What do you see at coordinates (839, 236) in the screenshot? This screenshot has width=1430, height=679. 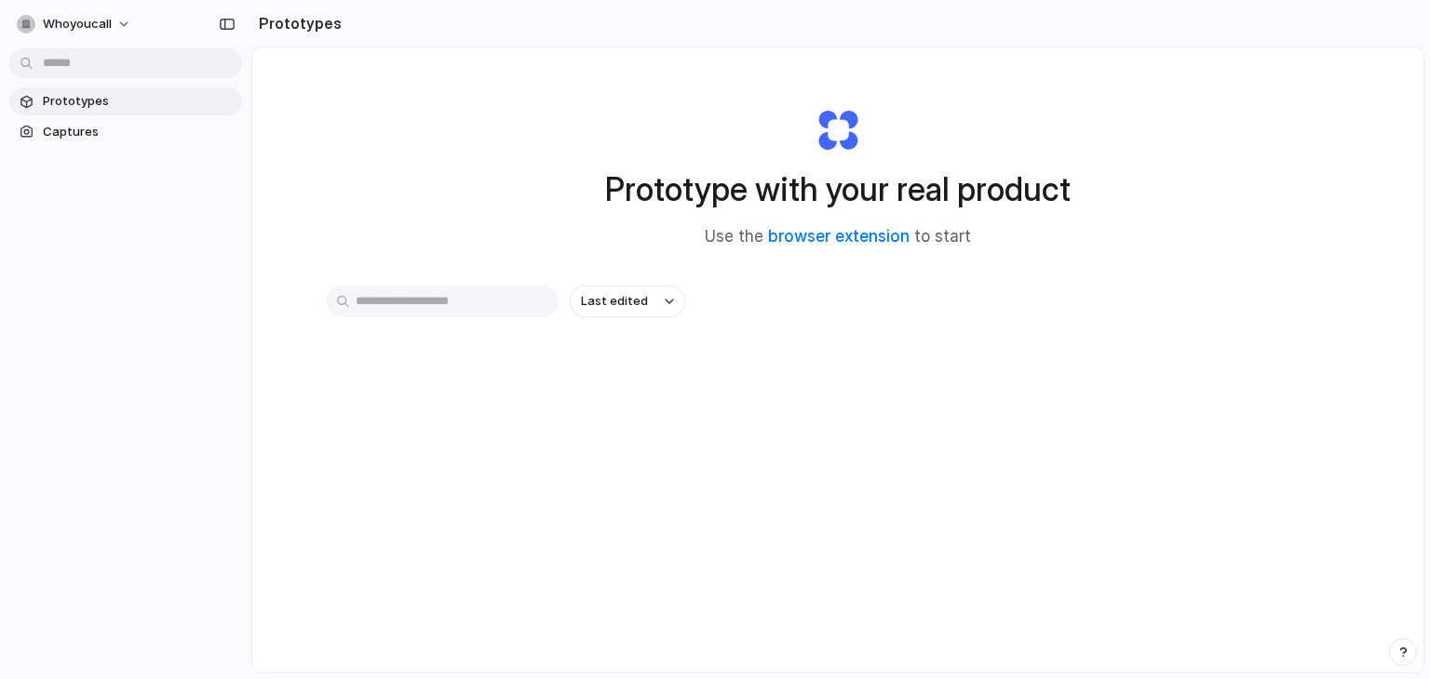 I see `a: browser extension` at bounding box center [839, 236].